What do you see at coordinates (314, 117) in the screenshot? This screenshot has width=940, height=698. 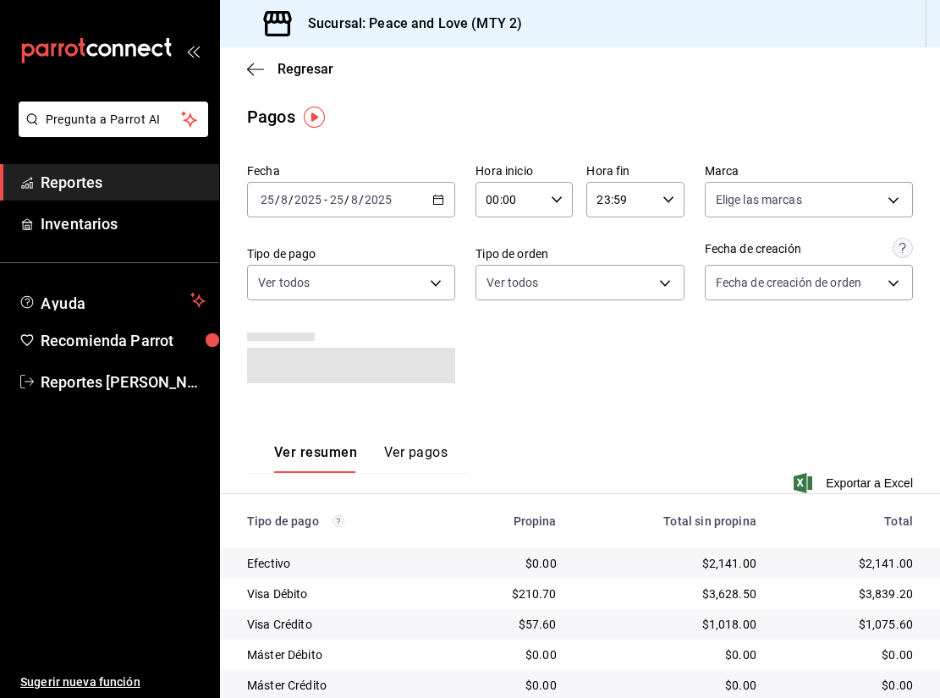 I see `img: Tooltip marker` at bounding box center [314, 117].